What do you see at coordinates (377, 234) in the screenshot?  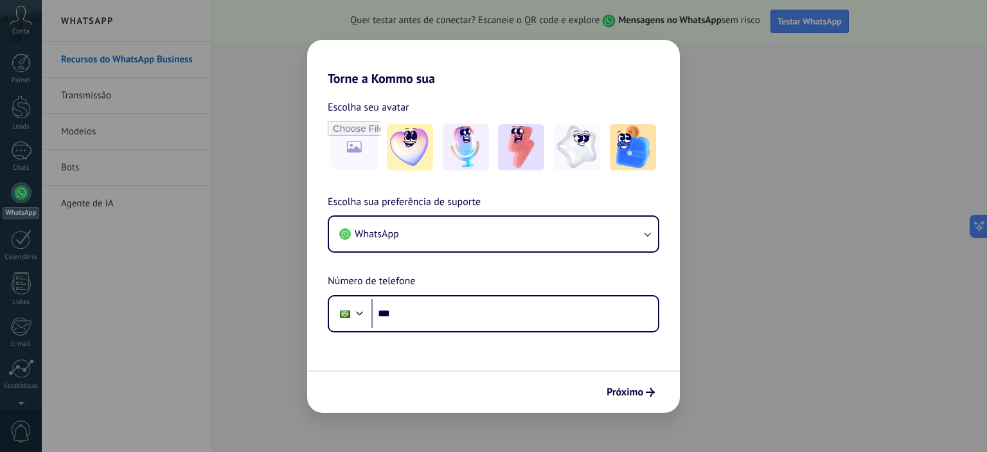 I see `span: WhatsApp` at bounding box center [377, 234].